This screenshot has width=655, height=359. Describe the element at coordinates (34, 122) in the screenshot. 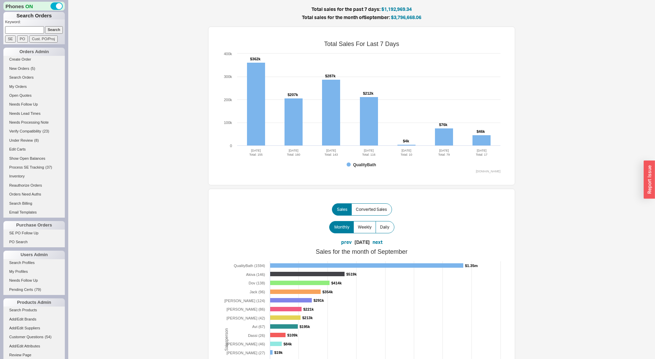

I see `a: Needs Processing Note` at that location.